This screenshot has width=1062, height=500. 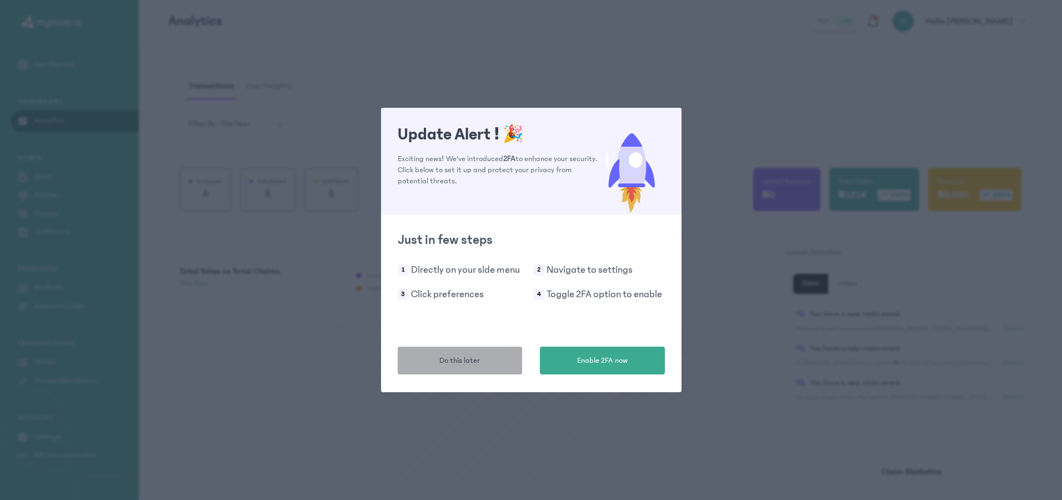 I want to click on span: 2FA, so click(x=509, y=159).